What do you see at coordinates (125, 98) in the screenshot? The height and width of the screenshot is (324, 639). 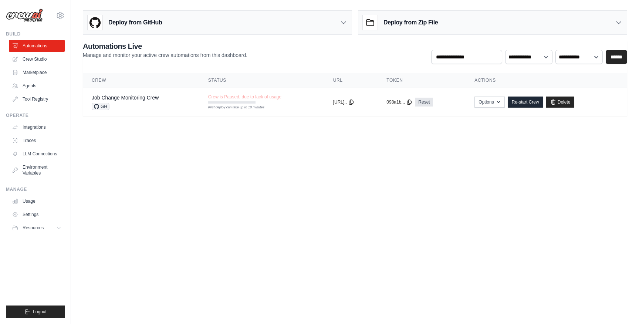 I see `a: Job Change Monitoring Crew` at bounding box center [125, 98].